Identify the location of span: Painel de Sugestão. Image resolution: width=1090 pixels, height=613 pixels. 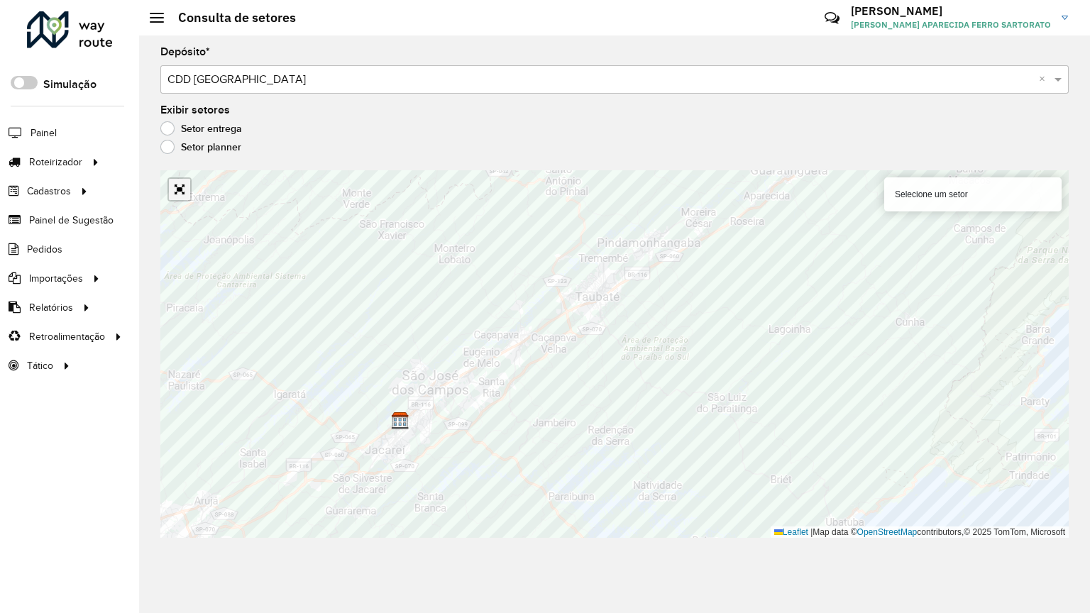
(71, 220).